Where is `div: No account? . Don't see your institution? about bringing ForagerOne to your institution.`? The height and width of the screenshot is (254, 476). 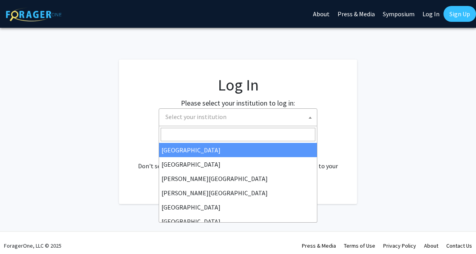 div: No account? . Don't see your institution? about bringing ForagerOne to your institution. is located at coordinates (238, 161).